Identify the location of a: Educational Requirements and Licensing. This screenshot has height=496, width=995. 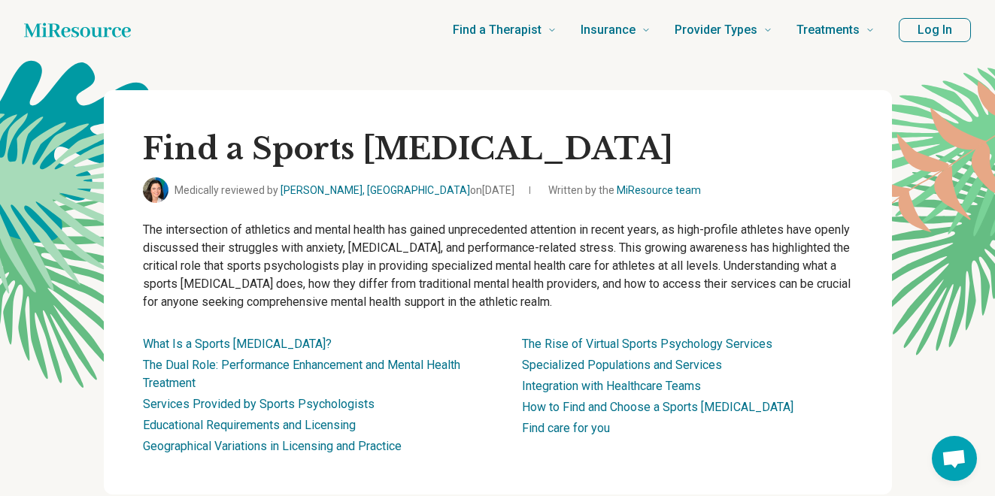
(249, 425).